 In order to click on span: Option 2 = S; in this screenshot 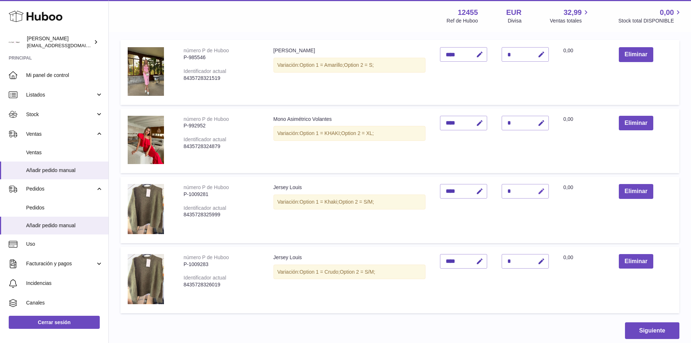, I will do `click(359, 65)`.